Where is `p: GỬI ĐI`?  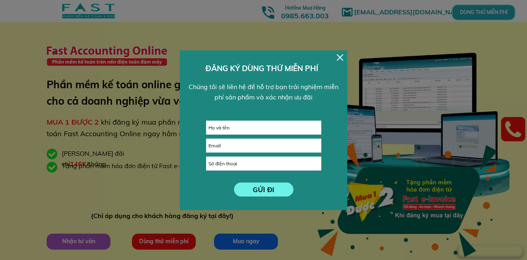 p: GỬI ĐI is located at coordinates (264, 189).